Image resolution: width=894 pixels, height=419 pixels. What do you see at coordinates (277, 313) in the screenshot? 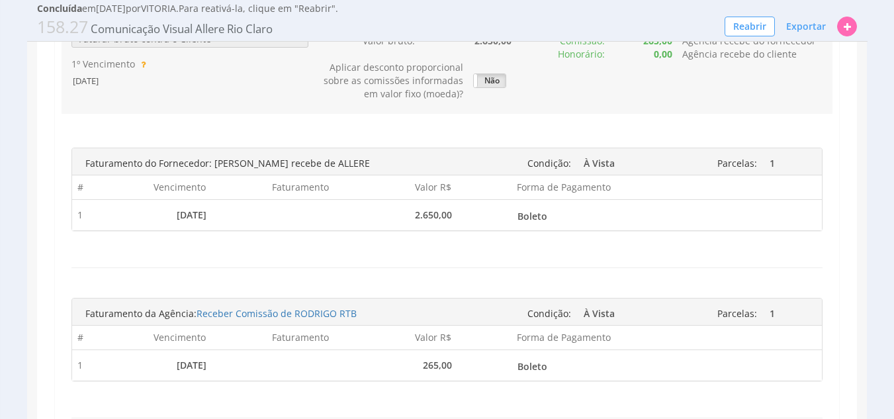
I see `span: Receber Comissão de RODRIGO RTB` at bounding box center [277, 313].